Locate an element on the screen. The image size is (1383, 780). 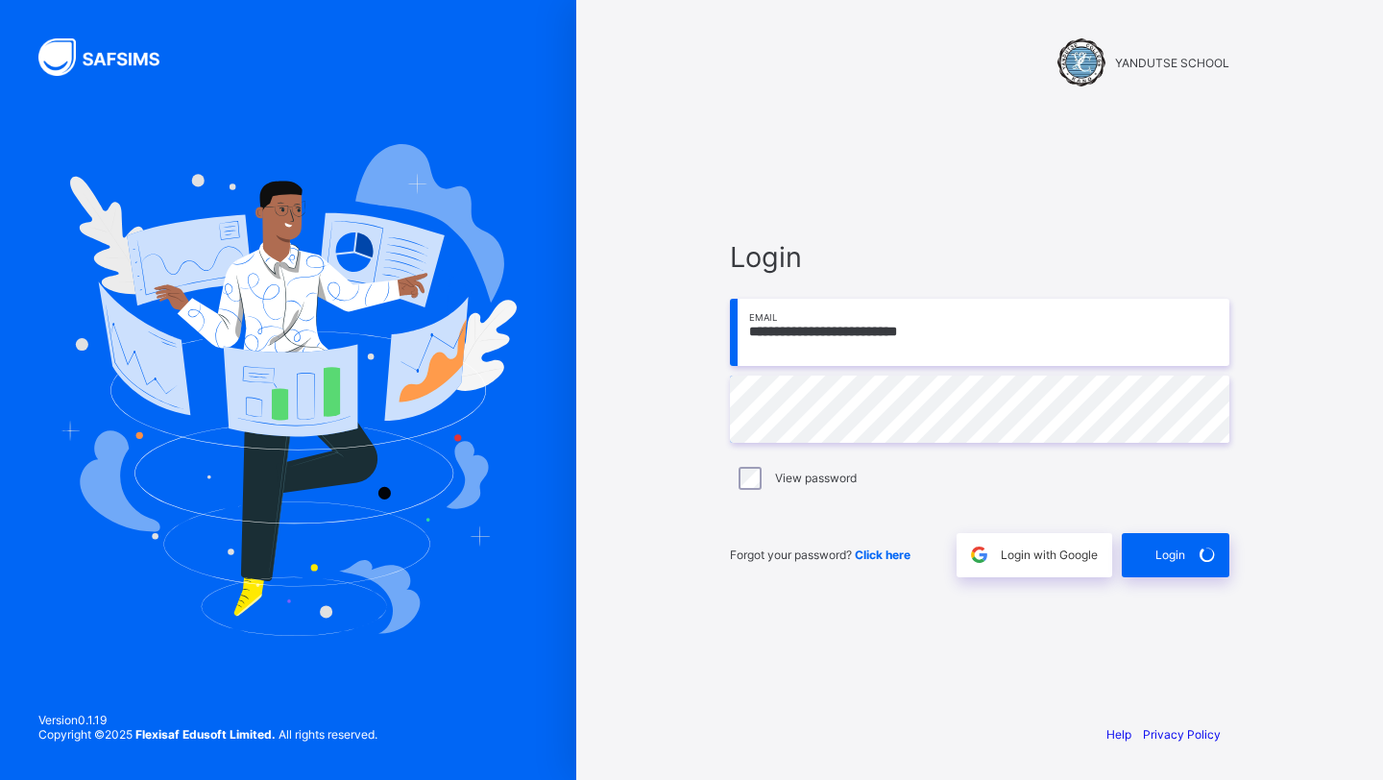
img: SAFSIMS Logo is located at coordinates (110, 57).